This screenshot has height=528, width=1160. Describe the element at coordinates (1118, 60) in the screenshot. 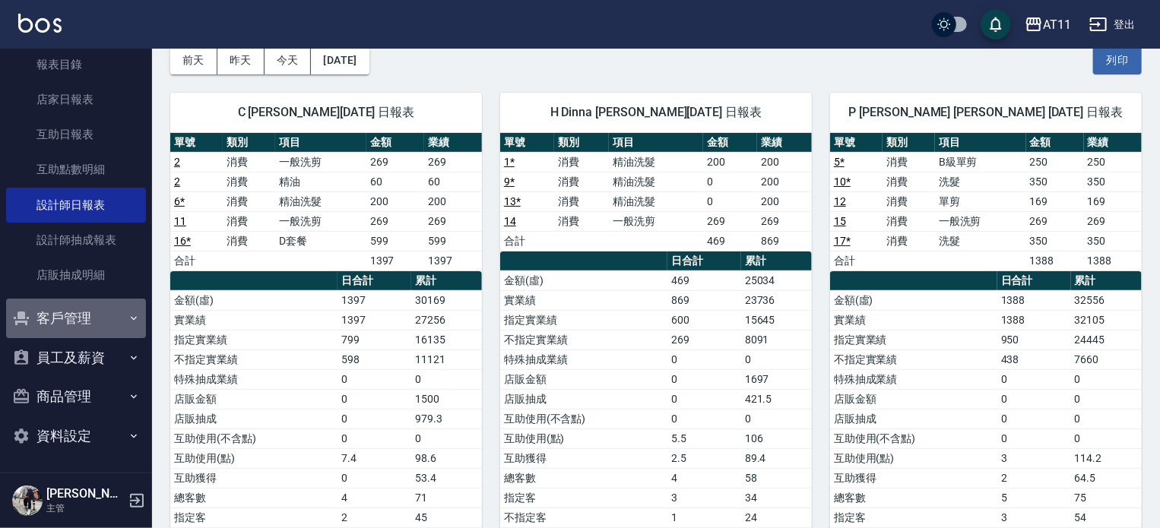

I see `button: 列印` at that location.